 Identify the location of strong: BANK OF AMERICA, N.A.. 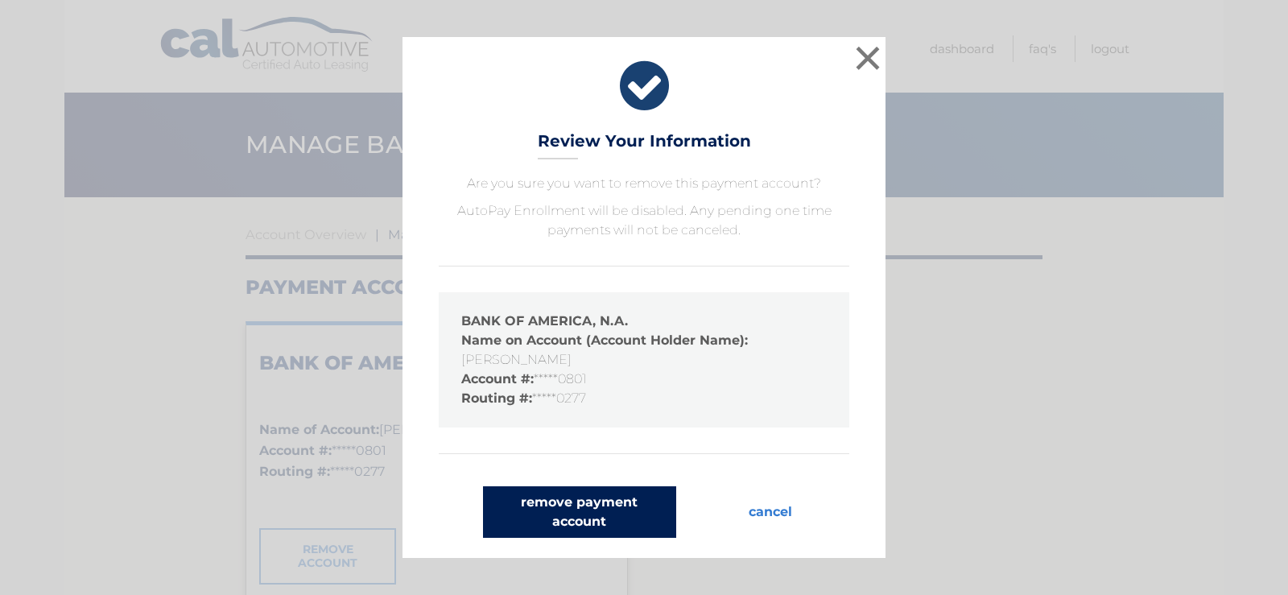
(544, 320).